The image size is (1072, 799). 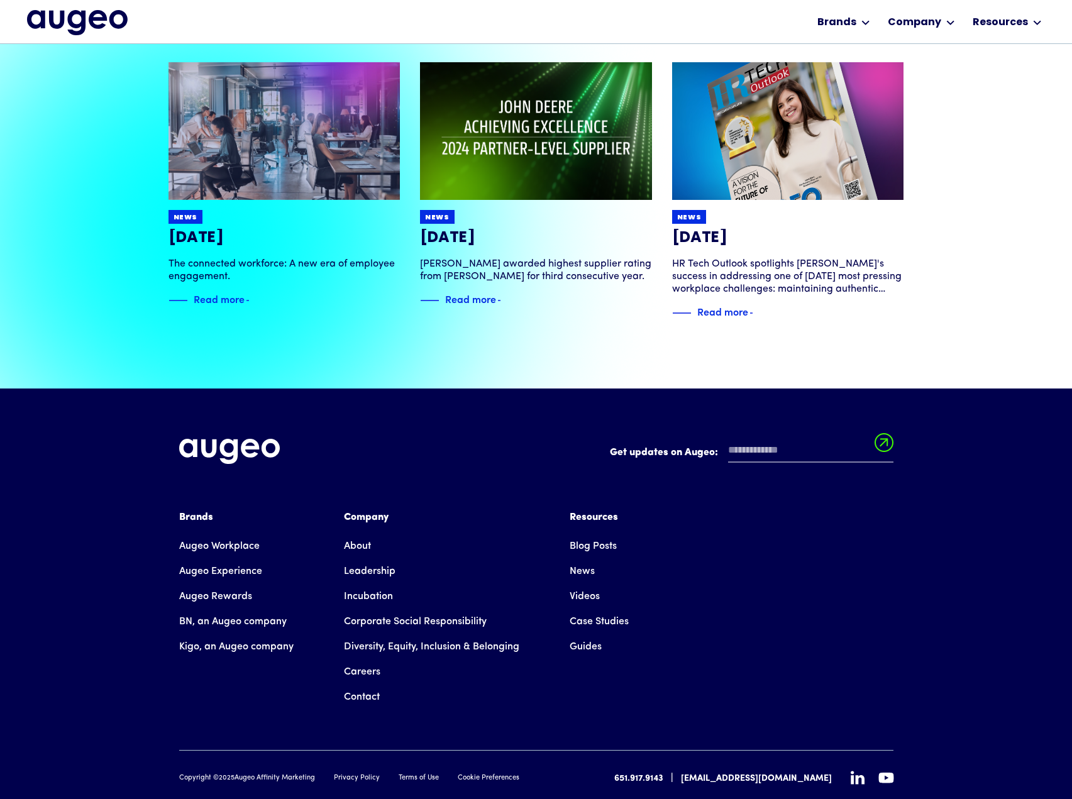 I want to click on a: Cookie Preferences, so click(x=488, y=778).